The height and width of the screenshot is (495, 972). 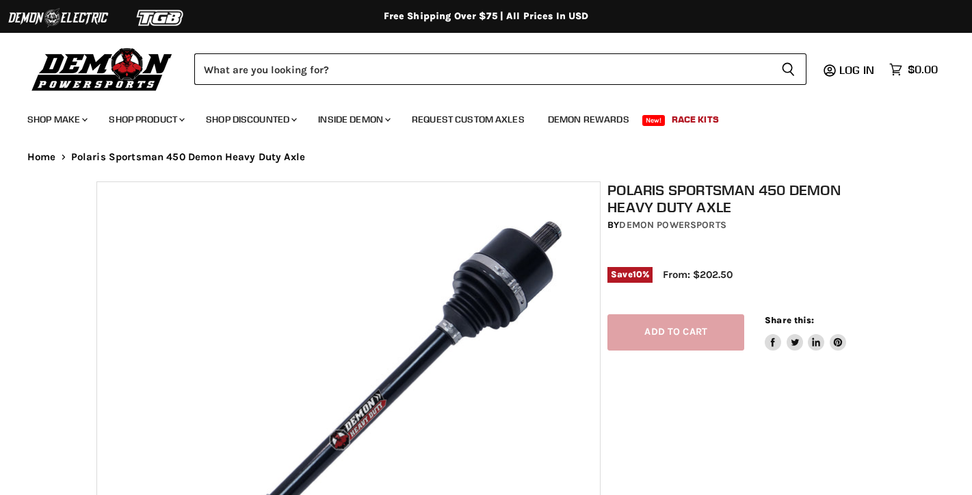 I want to click on a: Demon Rewards, so click(x=589, y=119).